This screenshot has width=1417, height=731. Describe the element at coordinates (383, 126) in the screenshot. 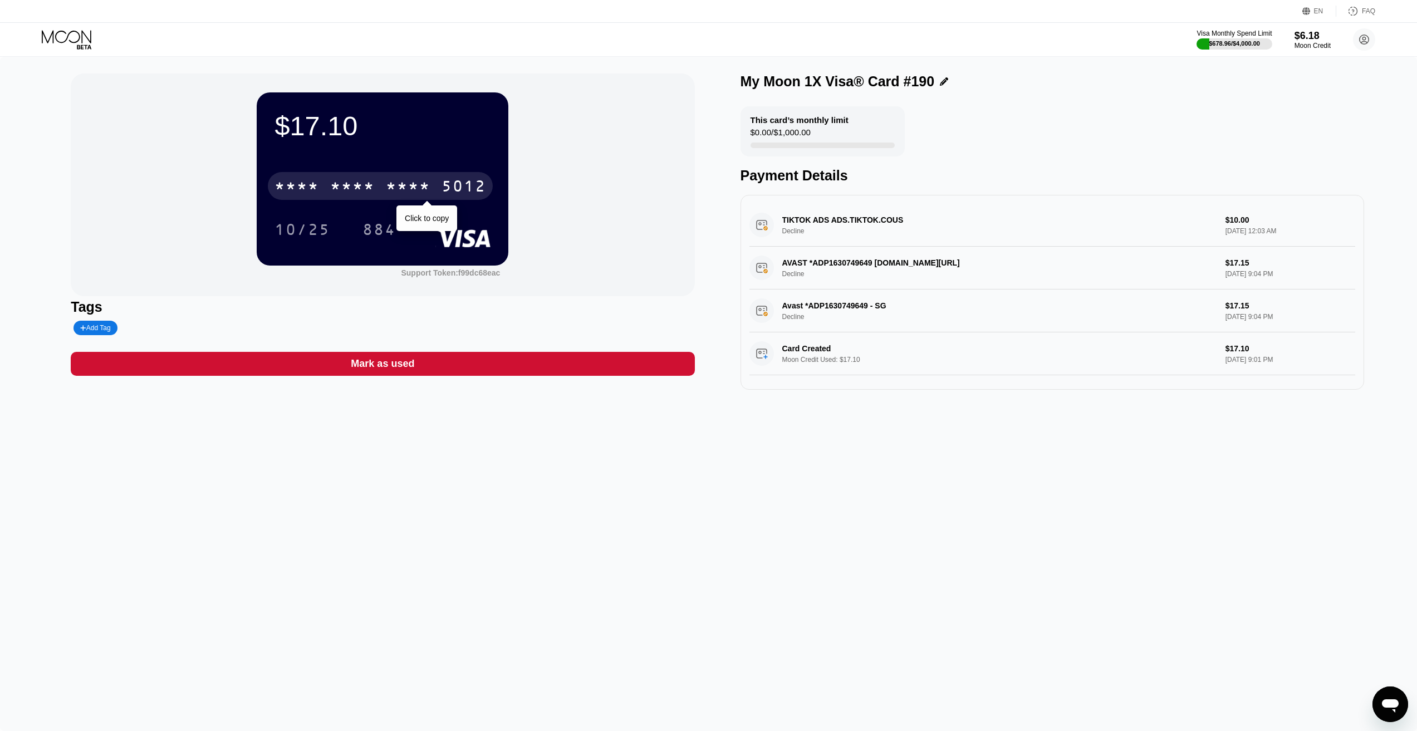

I see `div: $17.10` at that location.